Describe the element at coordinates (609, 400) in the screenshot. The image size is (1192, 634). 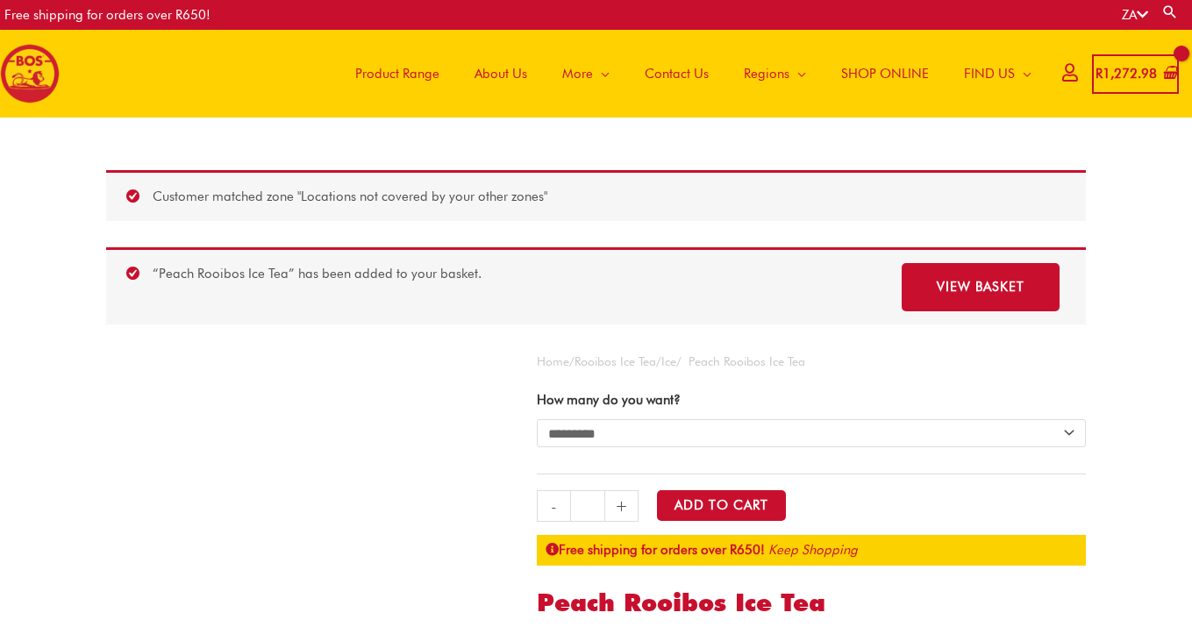
I see `label: How many do you want?` at that location.